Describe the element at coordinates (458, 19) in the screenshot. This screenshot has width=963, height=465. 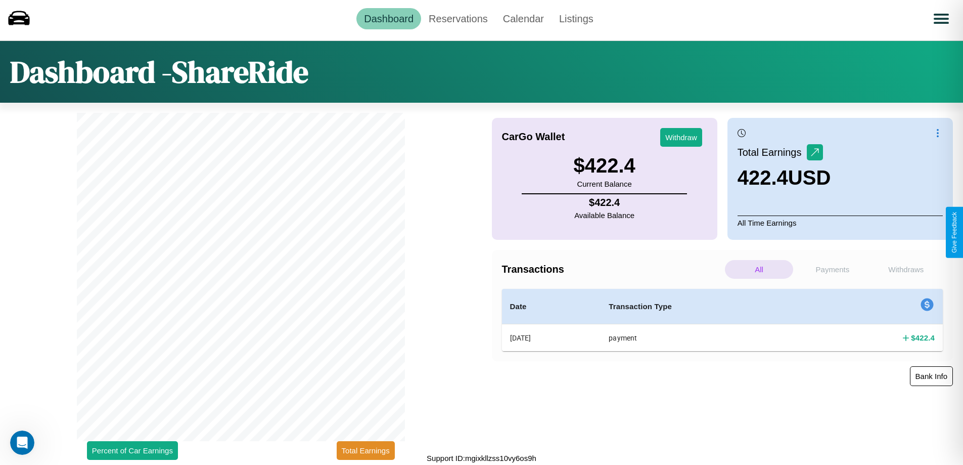
I see `a: Reservations` at that location.